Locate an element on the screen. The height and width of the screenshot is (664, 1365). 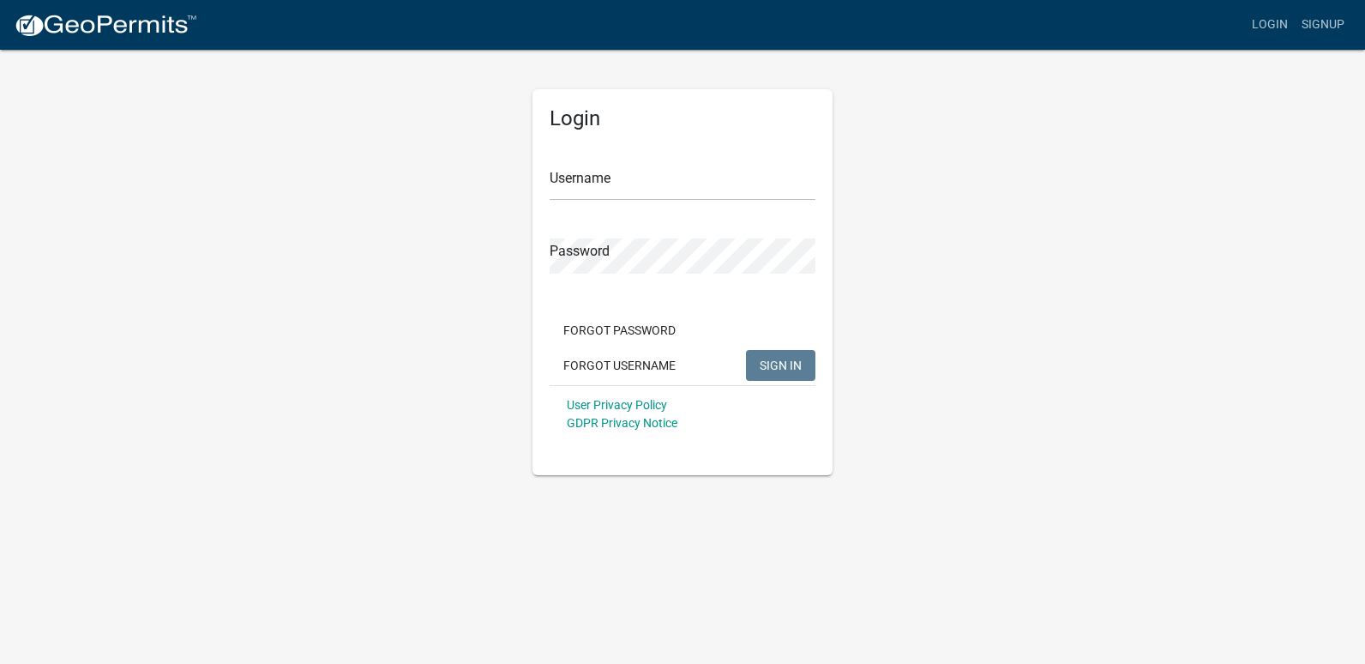
a: User Privacy Policy is located at coordinates (617, 405).